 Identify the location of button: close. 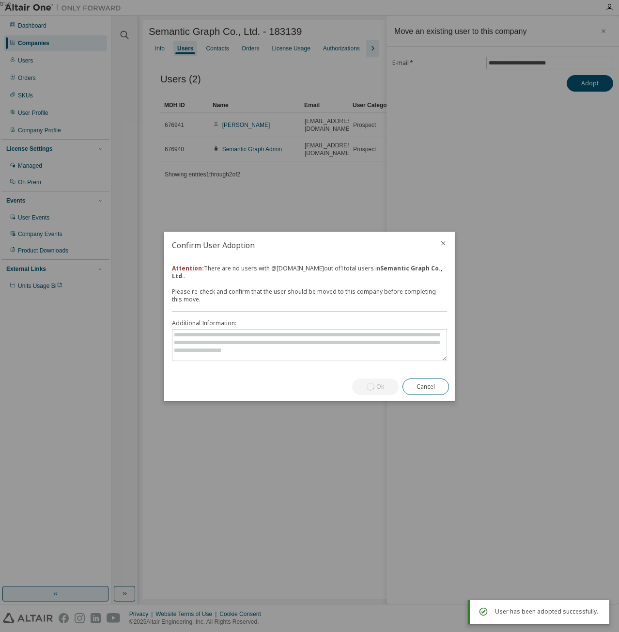
(443, 243).